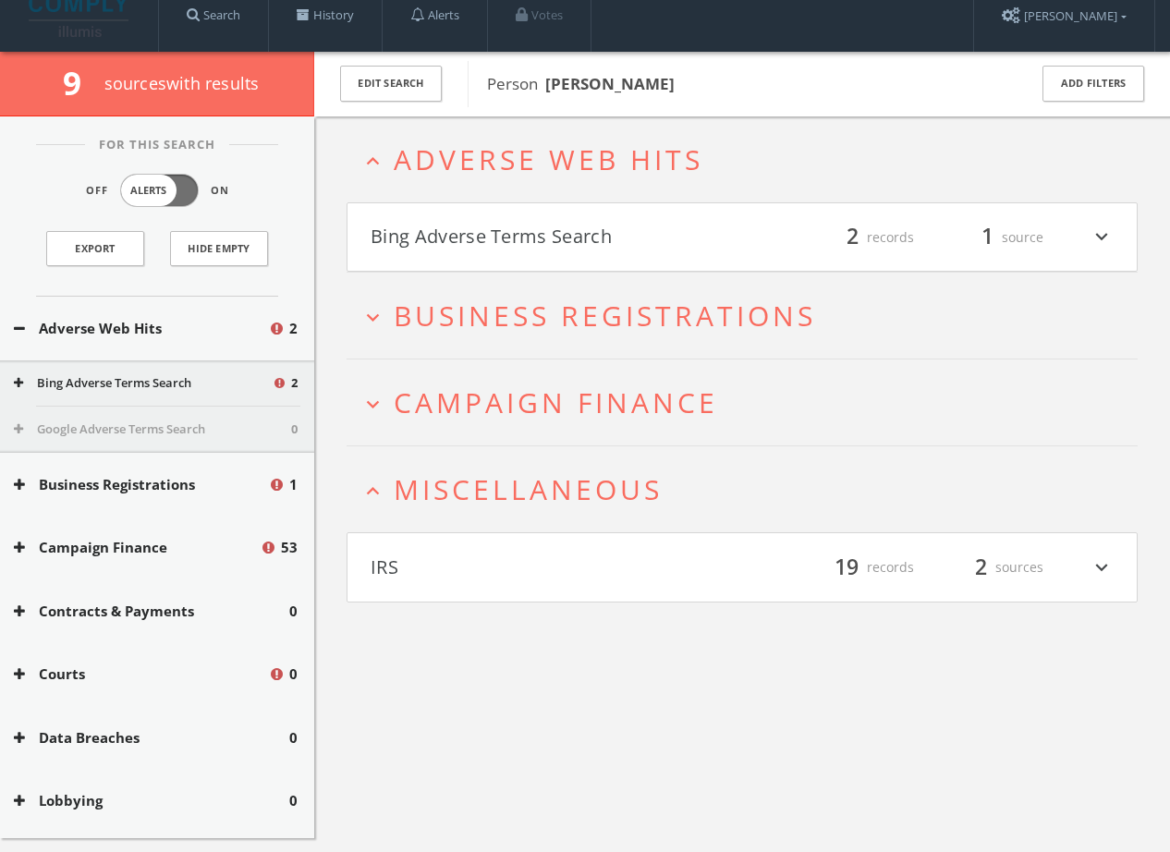  What do you see at coordinates (219, 249) in the screenshot?
I see `button: Hide Empty` at bounding box center [219, 249].